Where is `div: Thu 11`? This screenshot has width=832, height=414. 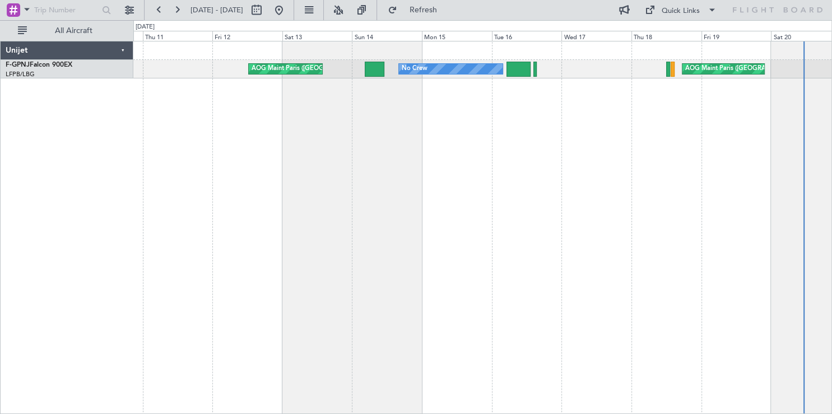 div: Thu 11 is located at coordinates (178, 36).